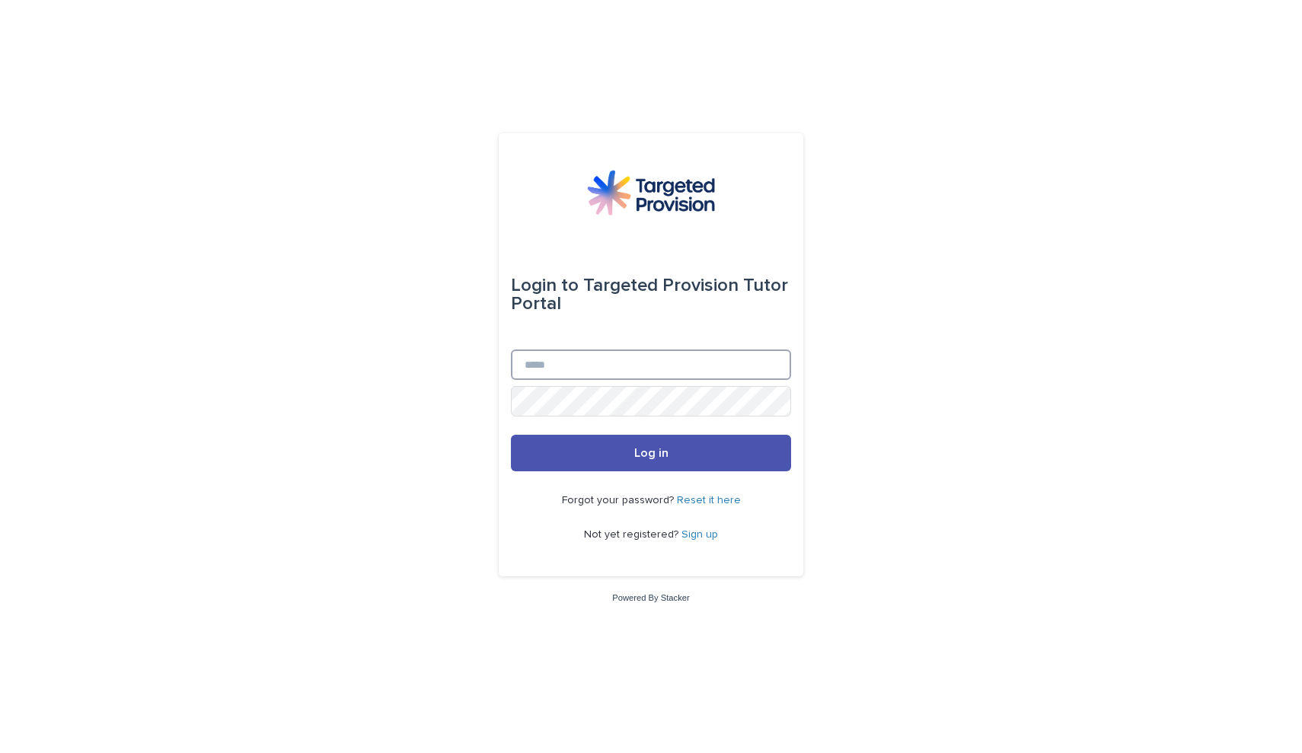  I want to click on button: Log in, so click(651, 453).